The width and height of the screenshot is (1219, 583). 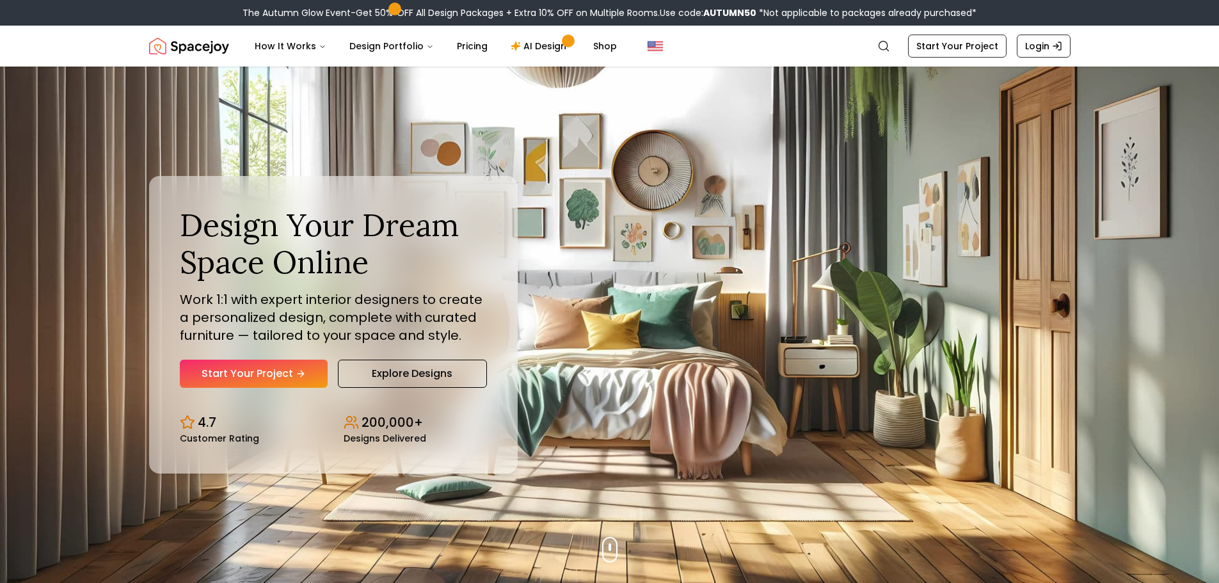 What do you see at coordinates (436, 46) in the screenshot?
I see `nav: Main` at bounding box center [436, 46].